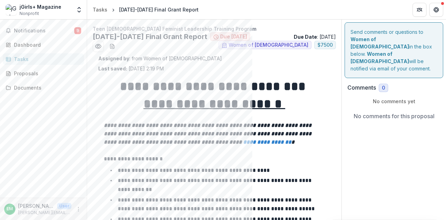  Describe the element at coordinates (11, 10) in the screenshot. I see `img: jGirls+ Magazine` at that location.